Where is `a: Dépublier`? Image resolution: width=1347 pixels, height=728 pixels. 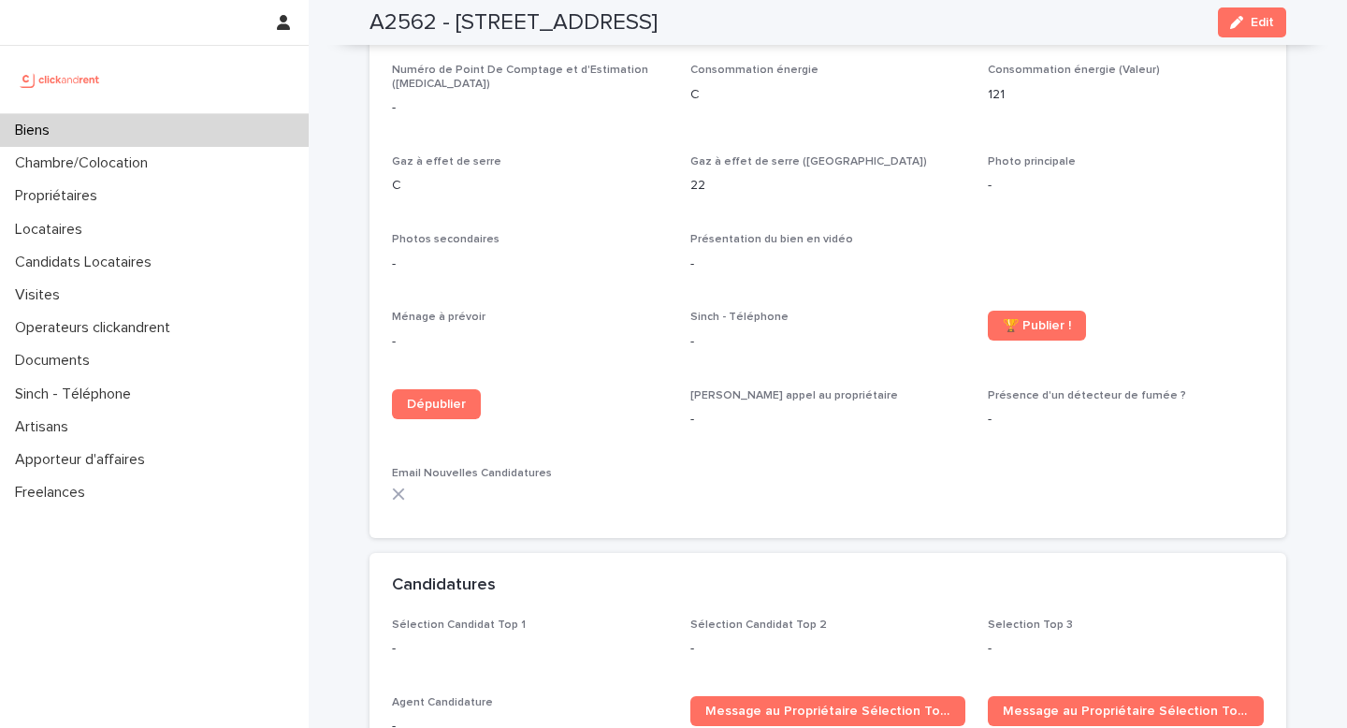
a: Dépublier is located at coordinates (436, 404).